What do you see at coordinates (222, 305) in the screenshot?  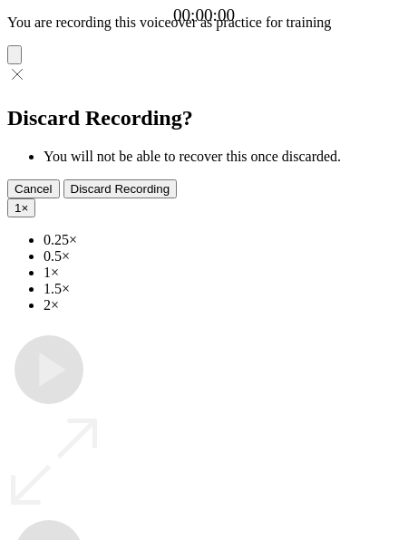 I see `li: 2×` at bounding box center [222, 305].